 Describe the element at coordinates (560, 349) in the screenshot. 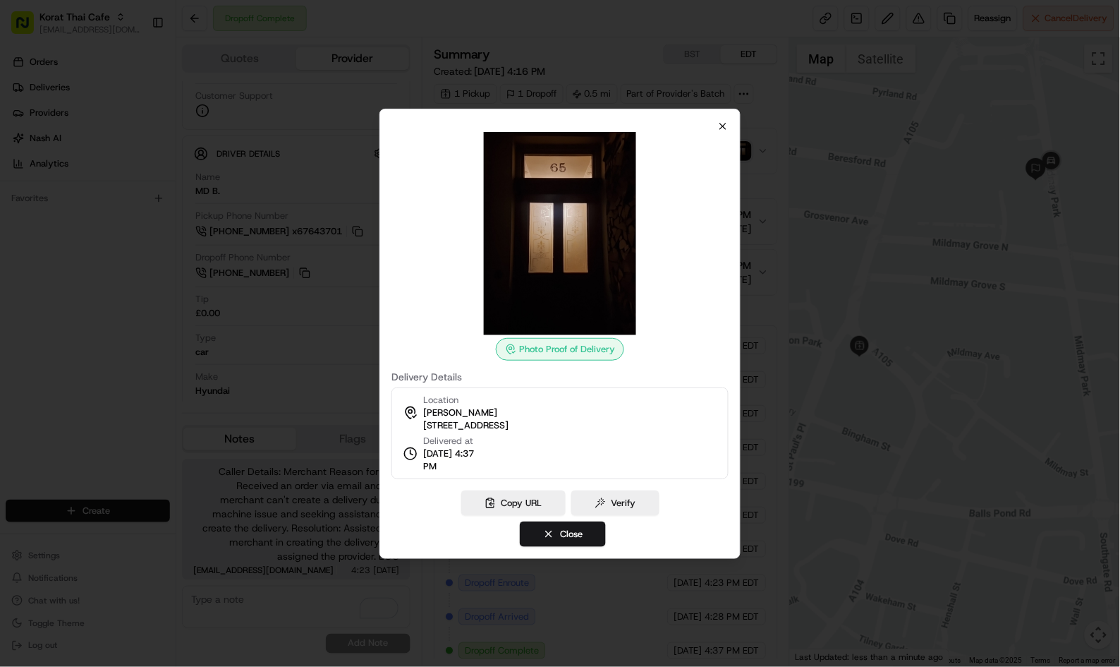

I see `div: Photo Proof of Delivery` at that location.